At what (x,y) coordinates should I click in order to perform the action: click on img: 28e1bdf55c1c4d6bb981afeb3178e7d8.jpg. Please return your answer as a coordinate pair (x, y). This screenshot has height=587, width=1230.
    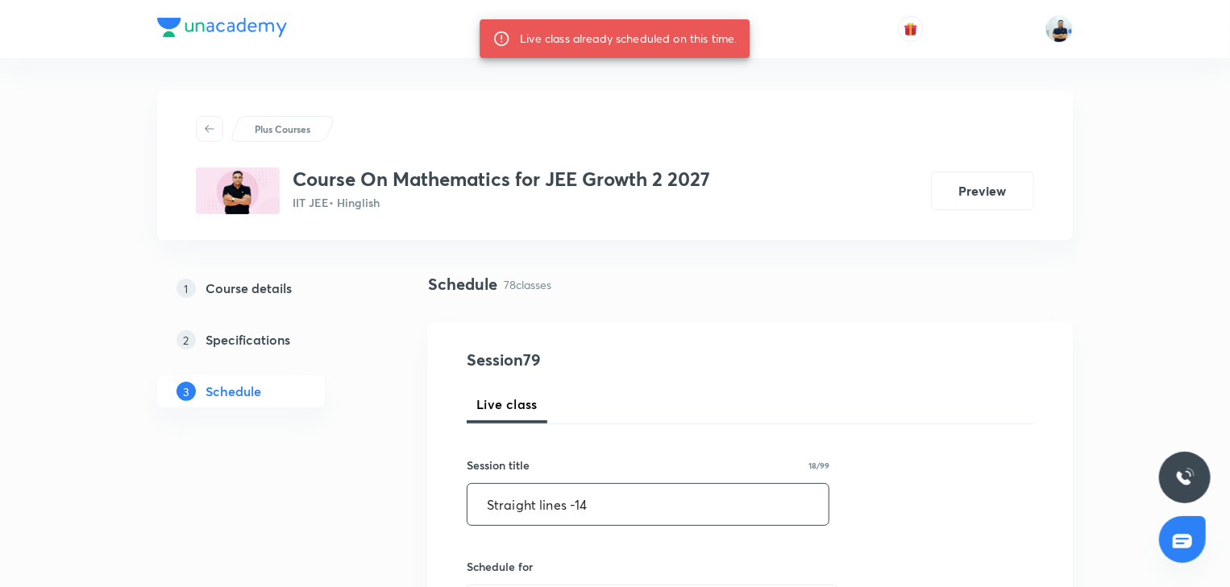
    Looking at the image, I should click on (238, 191).